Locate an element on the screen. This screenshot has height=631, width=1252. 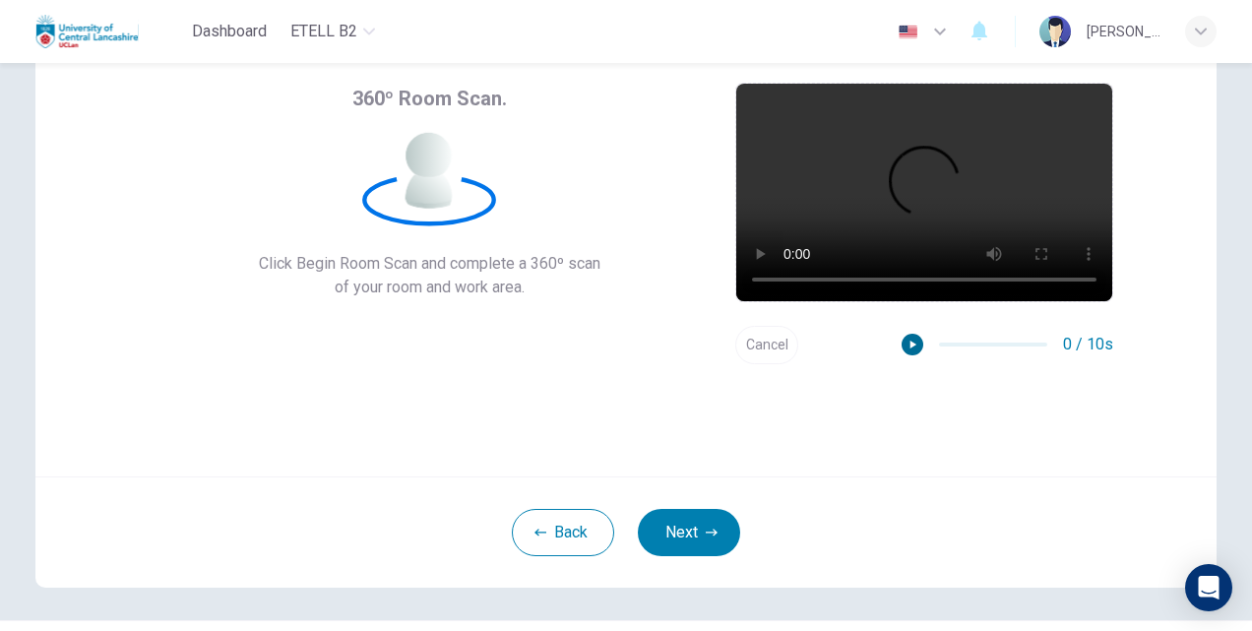
button: Cancel is located at coordinates (767, 345).